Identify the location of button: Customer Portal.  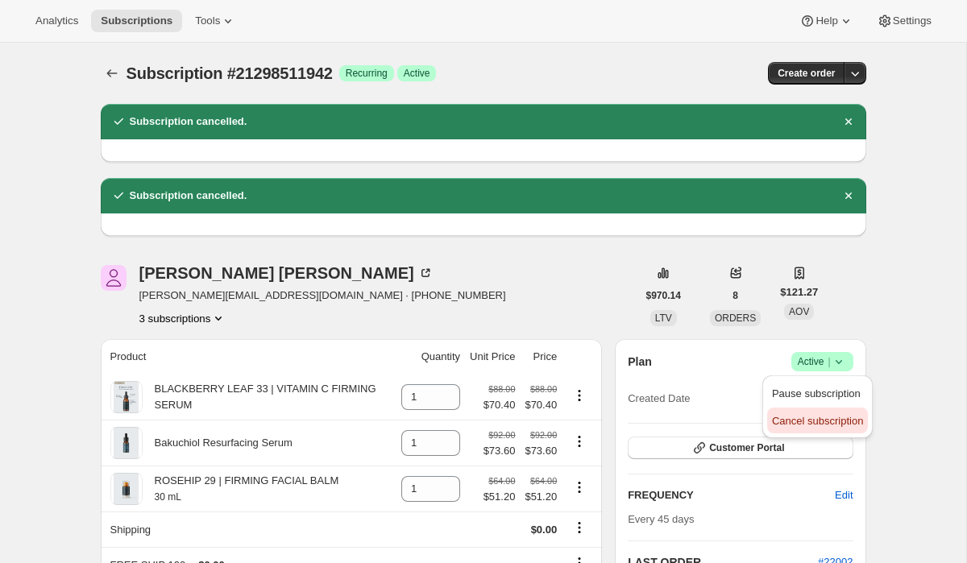
(740, 448).